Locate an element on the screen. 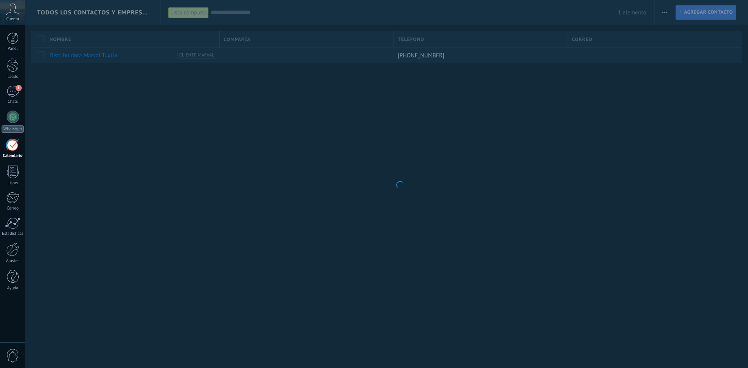 The width and height of the screenshot is (748, 368). div: Ayuda is located at coordinates (13, 288).